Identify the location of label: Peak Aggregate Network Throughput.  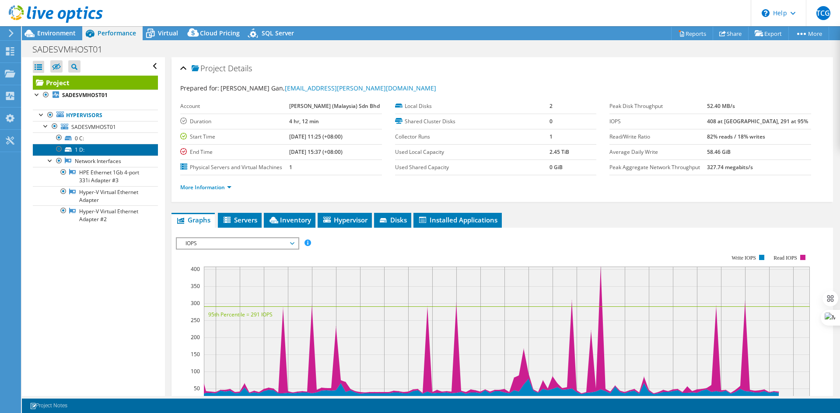
(658, 167).